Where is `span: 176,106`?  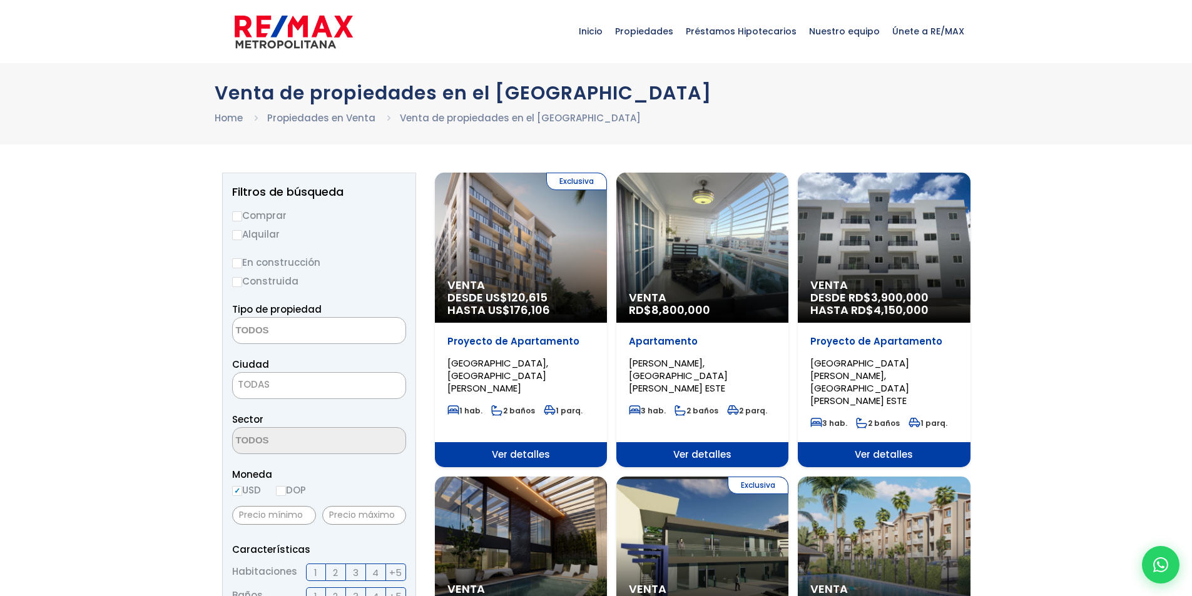
span: 176,106 is located at coordinates (530, 310).